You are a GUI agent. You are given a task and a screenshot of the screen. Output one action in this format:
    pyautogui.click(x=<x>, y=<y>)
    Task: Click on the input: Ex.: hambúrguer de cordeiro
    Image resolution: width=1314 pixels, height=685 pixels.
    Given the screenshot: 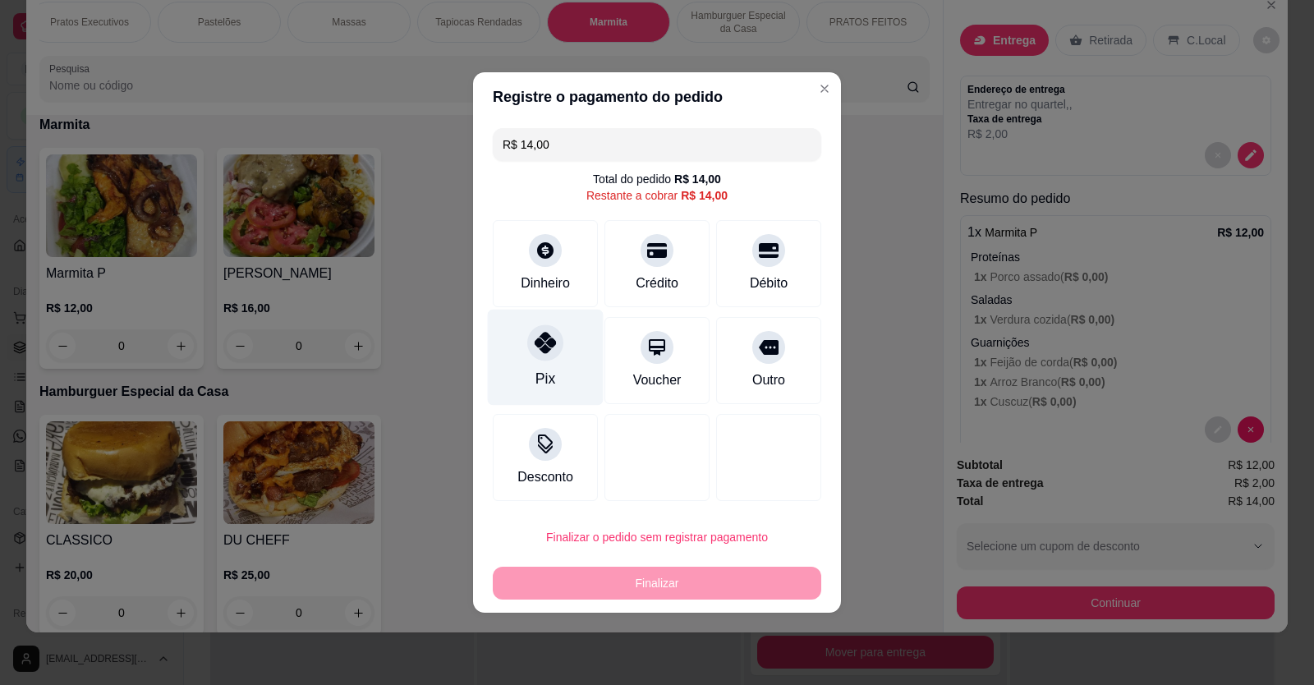 What is the action you would take?
    pyautogui.click(x=657, y=144)
    